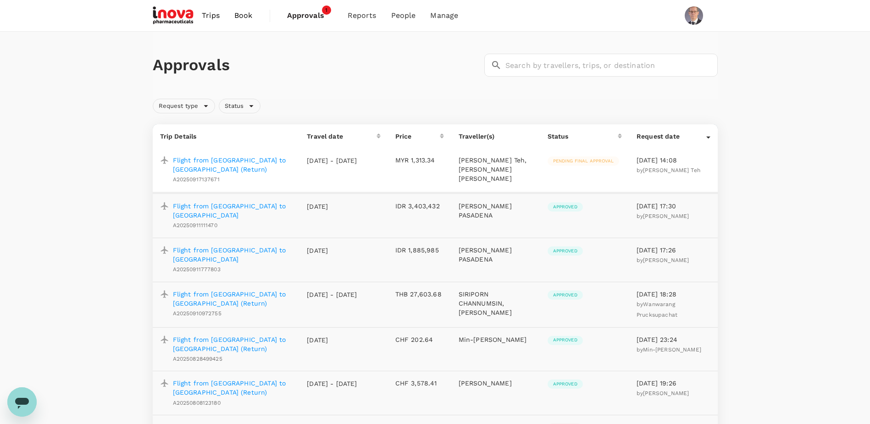 This screenshot has height=424, width=870. Describe the element at coordinates (195, 225) in the screenshot. I see `span: A20250911111470` at that location.